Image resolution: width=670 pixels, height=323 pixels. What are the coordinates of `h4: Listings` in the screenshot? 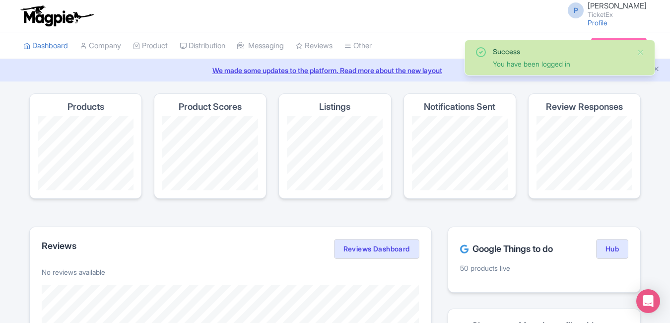 It's located at (335, 107).